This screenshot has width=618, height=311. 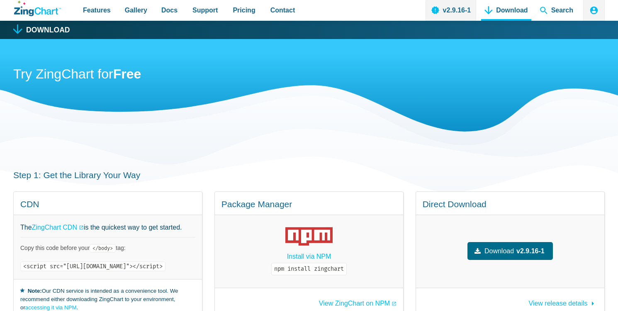 What do you see at coordinates (127, 74) in the screenshot?
I see `strong: Free` at bounding box center [127, 74].